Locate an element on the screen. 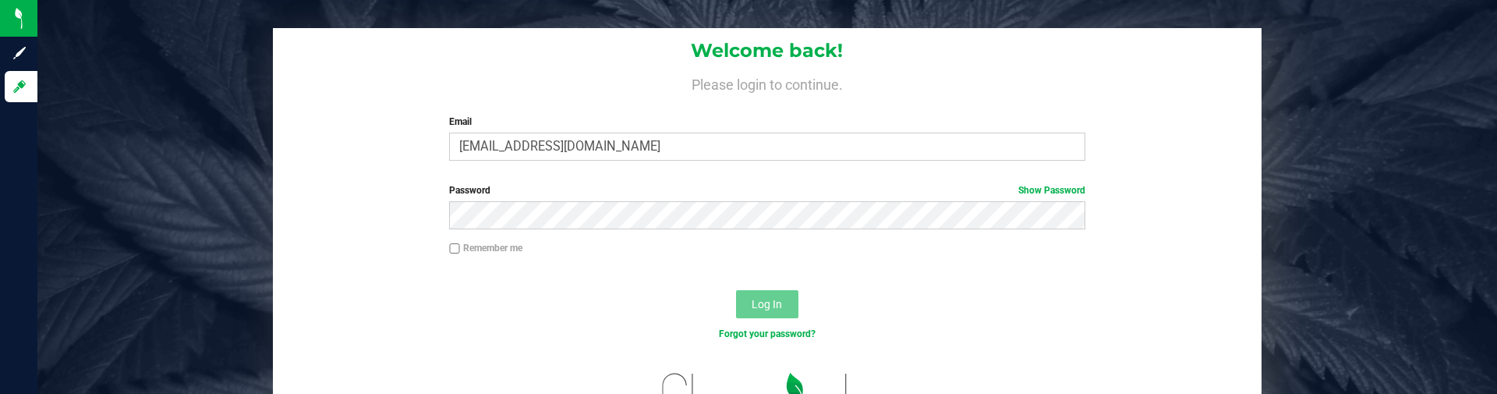 Image resolution: width=1497 pixels, height=394 pixels. span: Password is located at coordinates (469, 190).